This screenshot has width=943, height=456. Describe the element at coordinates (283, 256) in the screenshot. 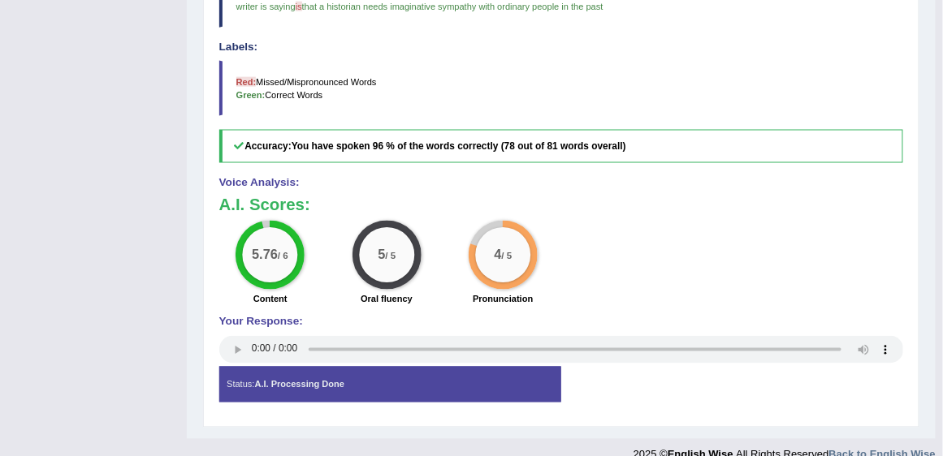

I see `small: / 6` at that location.